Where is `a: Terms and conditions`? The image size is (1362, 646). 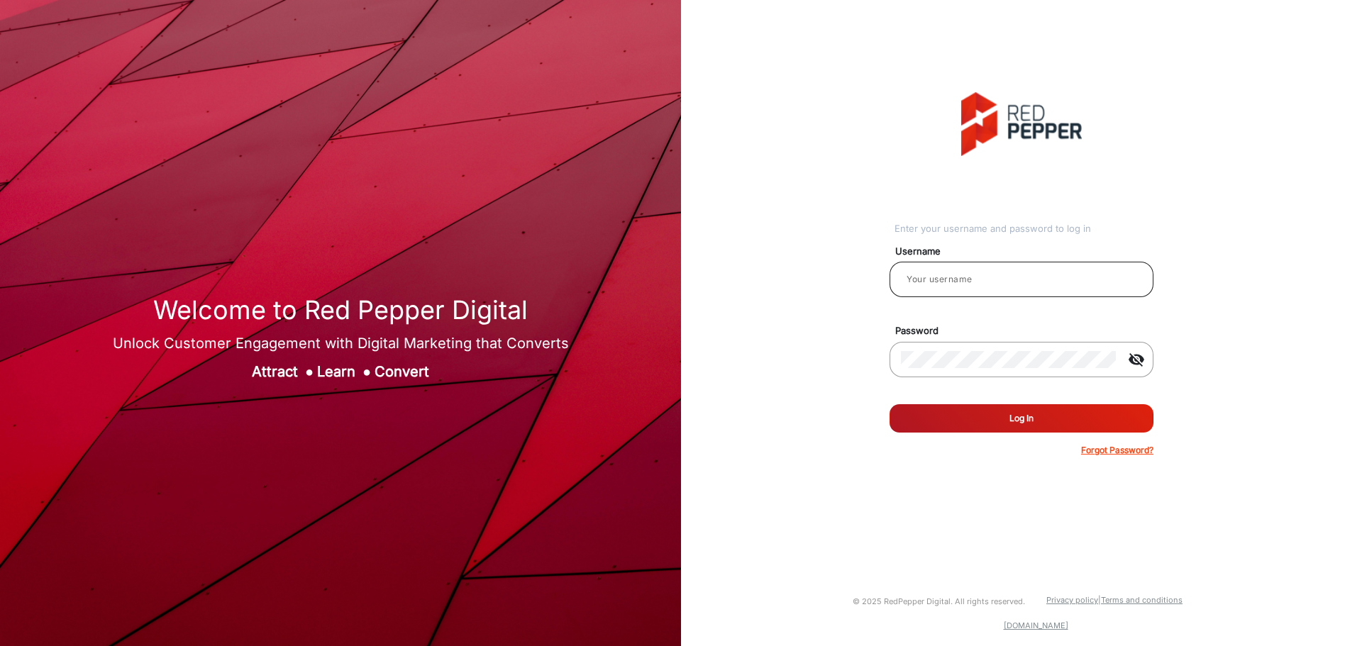
a: Terms and conditions is located at coordinates (1141, 600).